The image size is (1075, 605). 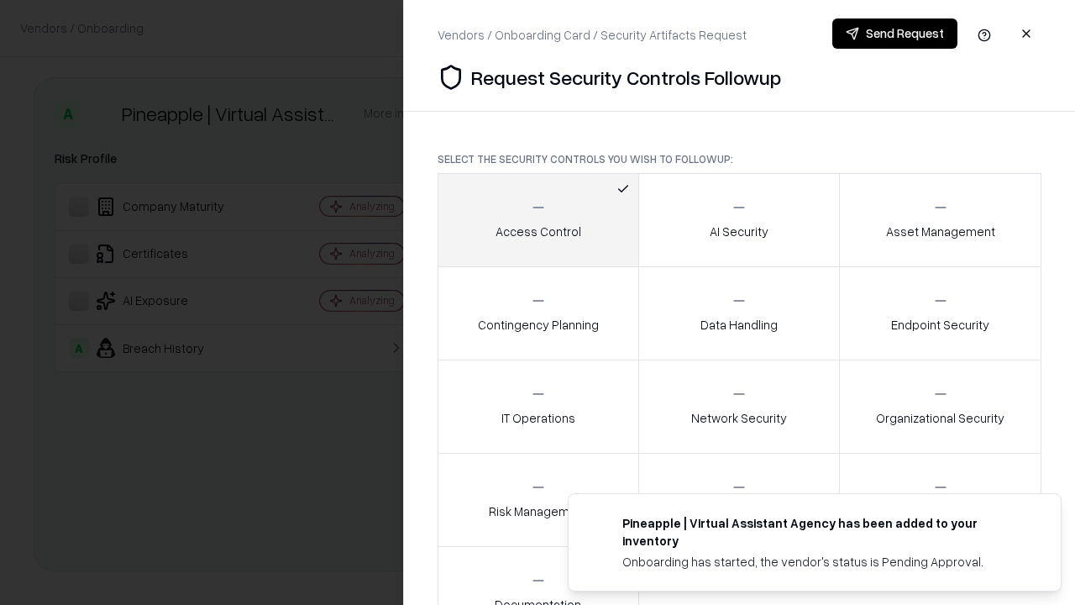 What do you see at coordinates (538, 407) in the screenshot?
I see `button: IT Operations` at bounding box center [538, 407].